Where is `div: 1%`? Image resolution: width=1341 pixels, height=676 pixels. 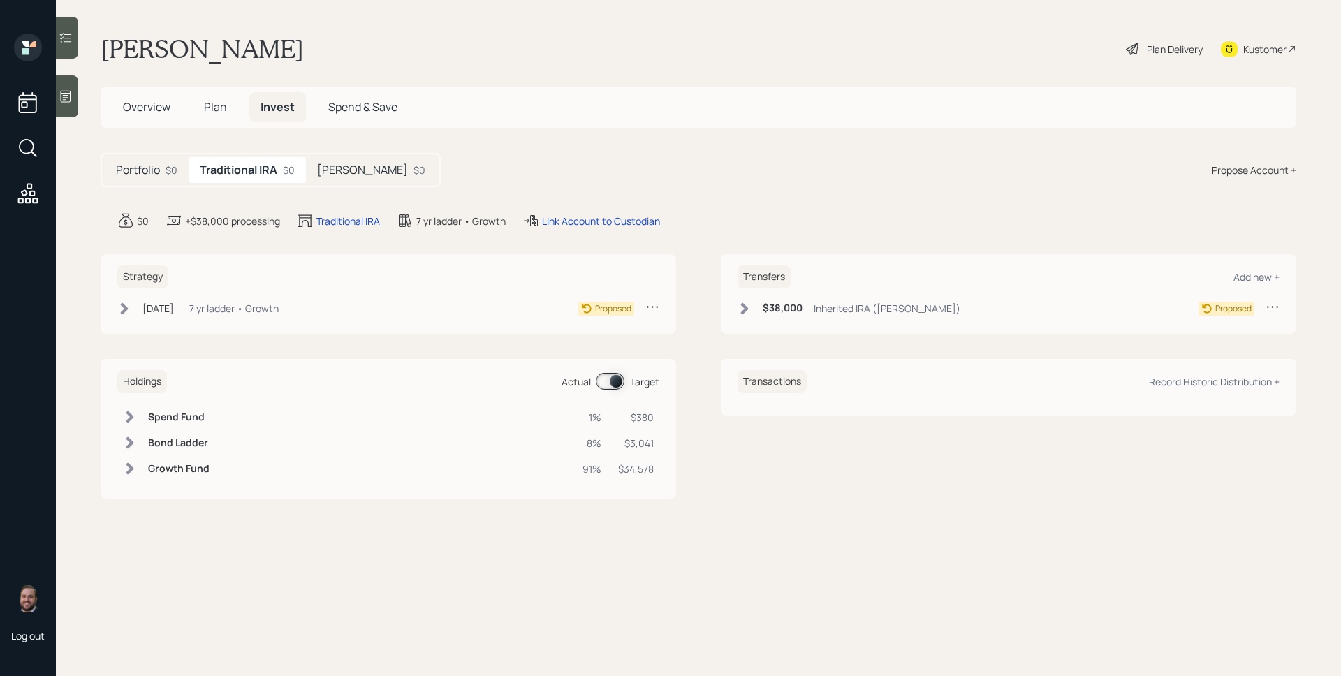
div: 1% is located at coordinates (592, 417).